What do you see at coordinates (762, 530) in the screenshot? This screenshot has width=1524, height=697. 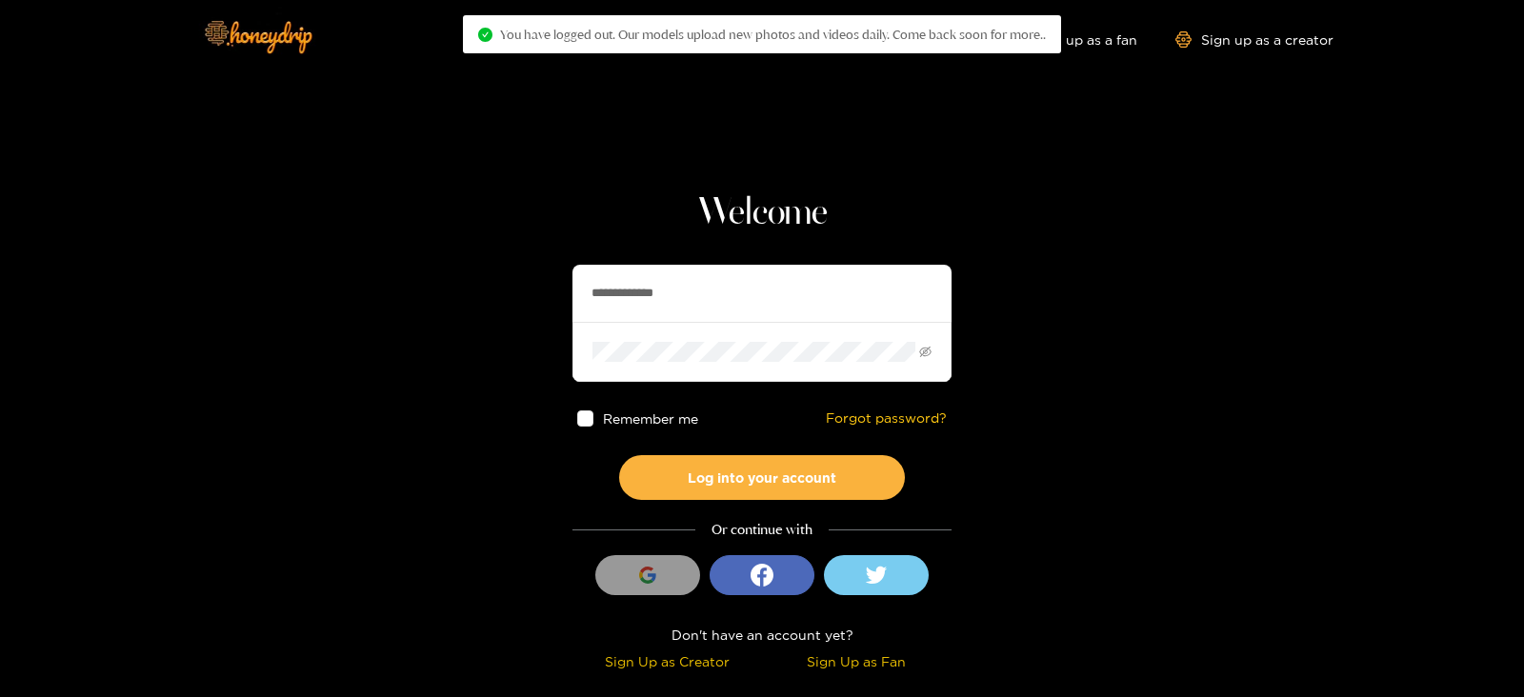 I see `div: Or continue with` at bounding box center [762, 530].